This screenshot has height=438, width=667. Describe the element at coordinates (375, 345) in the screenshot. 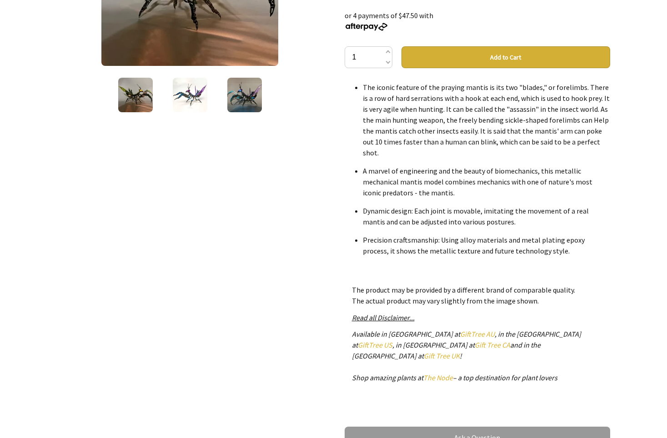

I see `a: GiftTree US` at that location.